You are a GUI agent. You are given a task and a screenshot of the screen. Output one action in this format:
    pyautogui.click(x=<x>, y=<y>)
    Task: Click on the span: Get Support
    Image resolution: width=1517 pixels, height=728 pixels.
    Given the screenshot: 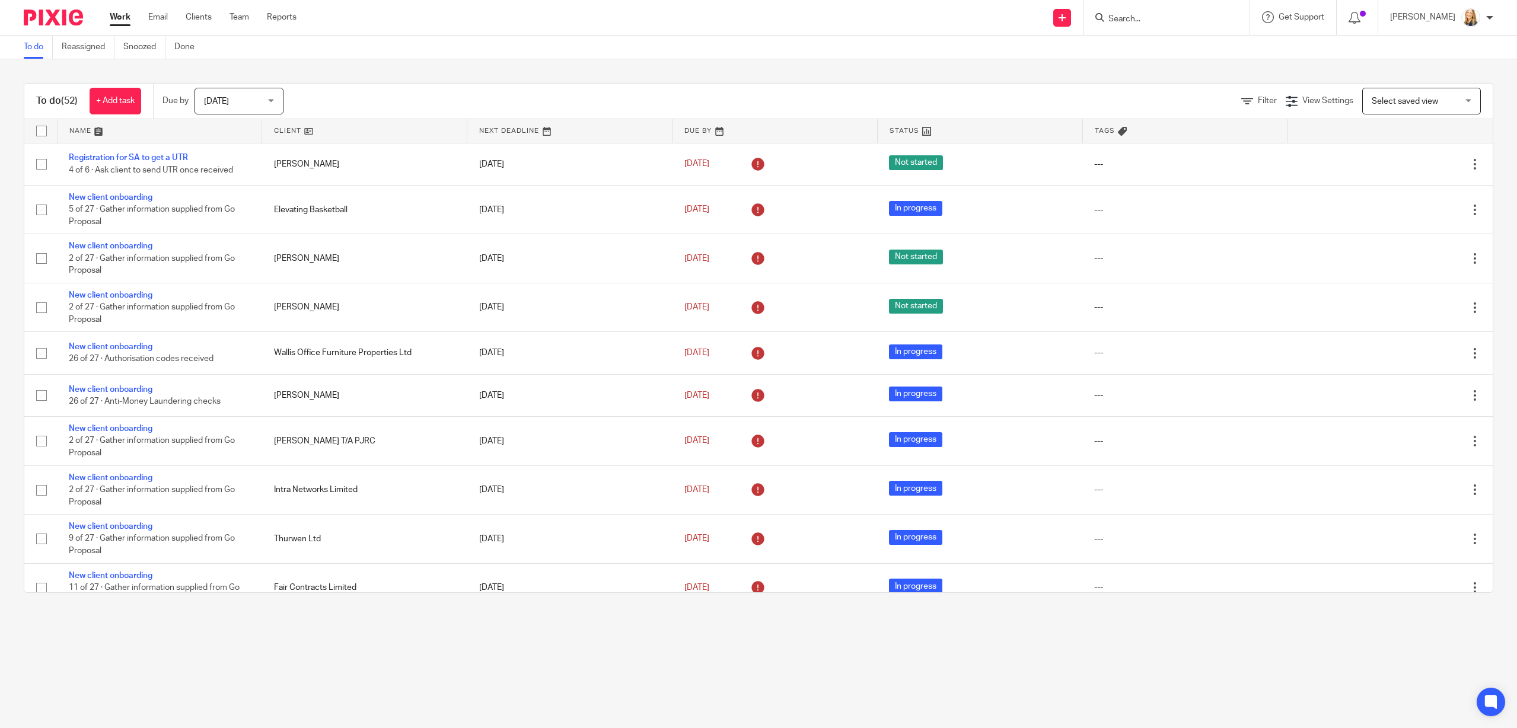 What is the action you would take?
    pyautogui.click(x=1301, y=17)
    